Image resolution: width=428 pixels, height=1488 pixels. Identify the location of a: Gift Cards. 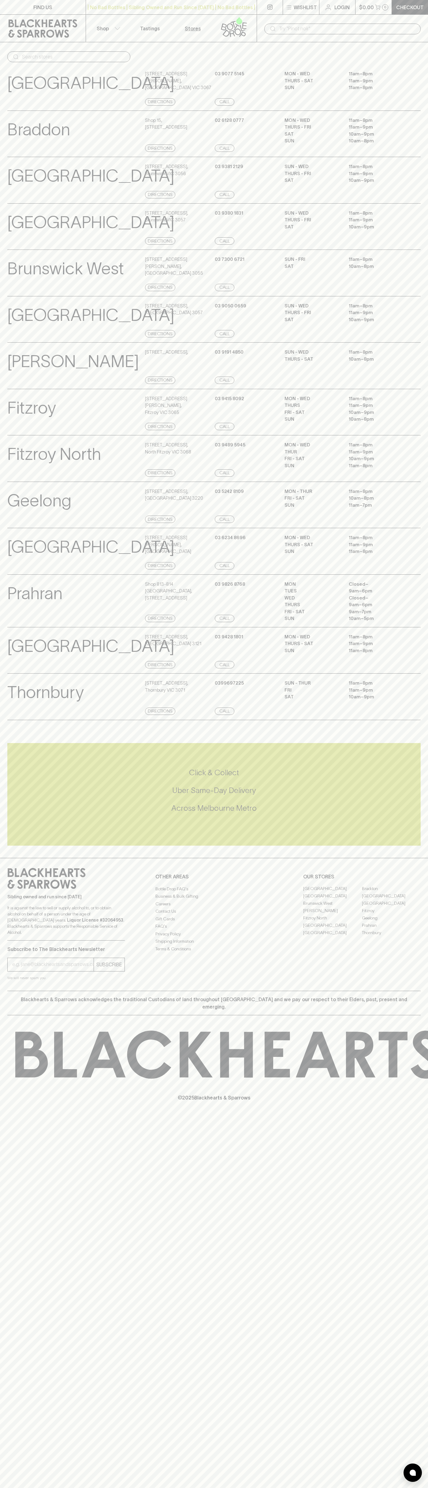
(214, 919).